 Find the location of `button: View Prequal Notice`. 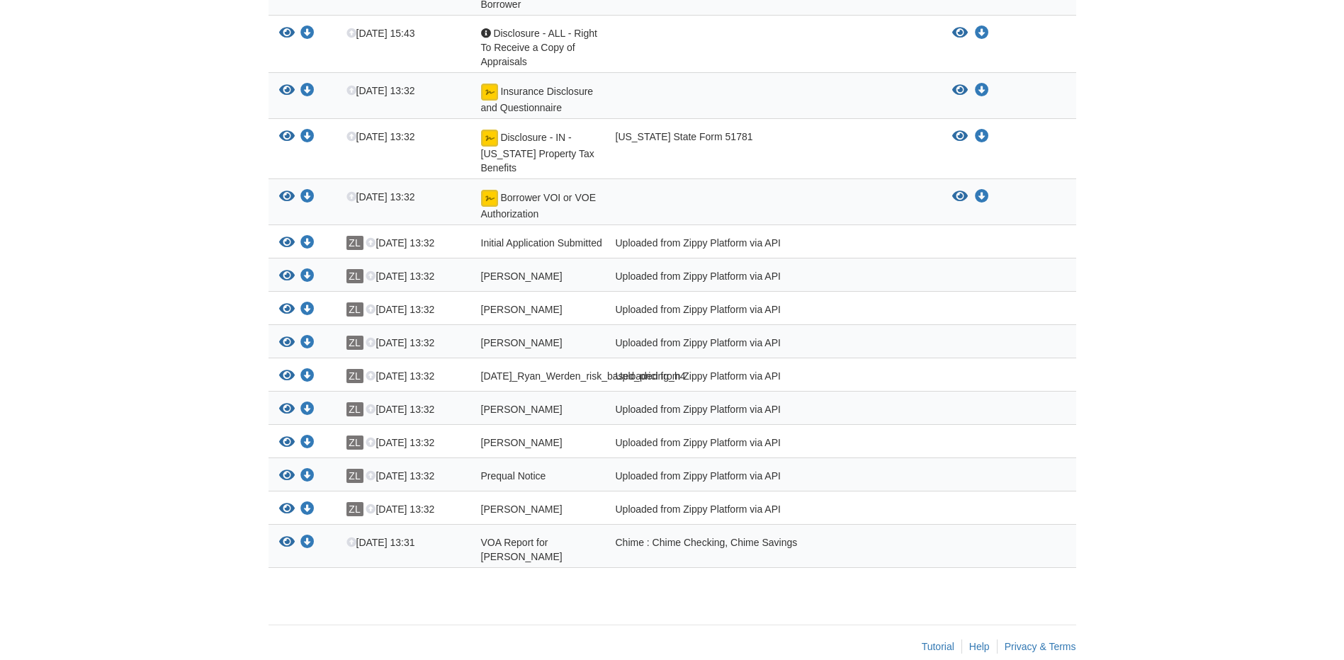

button: View Prequal Notice is located at coordinates (287, 476).